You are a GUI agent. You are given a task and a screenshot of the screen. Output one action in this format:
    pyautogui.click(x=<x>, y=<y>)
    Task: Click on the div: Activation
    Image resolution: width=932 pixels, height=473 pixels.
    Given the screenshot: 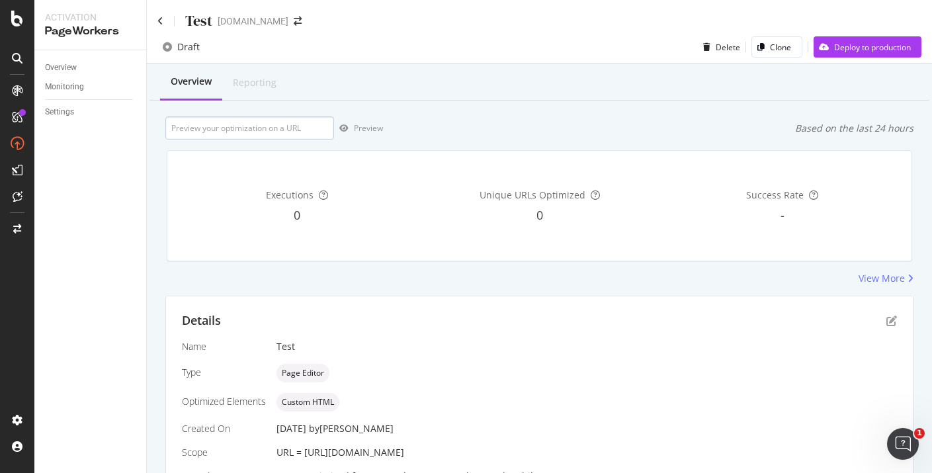 What is the action you would take?
    pyautogui.click(x=90, y=17)
    